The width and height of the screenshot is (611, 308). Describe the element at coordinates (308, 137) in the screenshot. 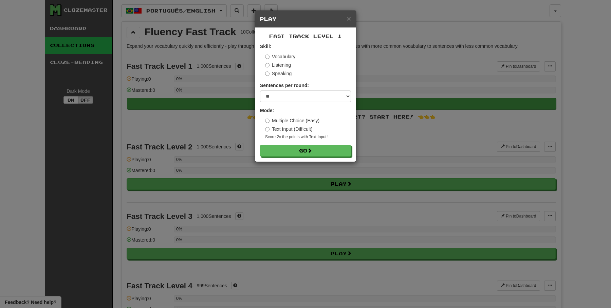

I see `small: Score 2x the points with Text Input !` at that location.